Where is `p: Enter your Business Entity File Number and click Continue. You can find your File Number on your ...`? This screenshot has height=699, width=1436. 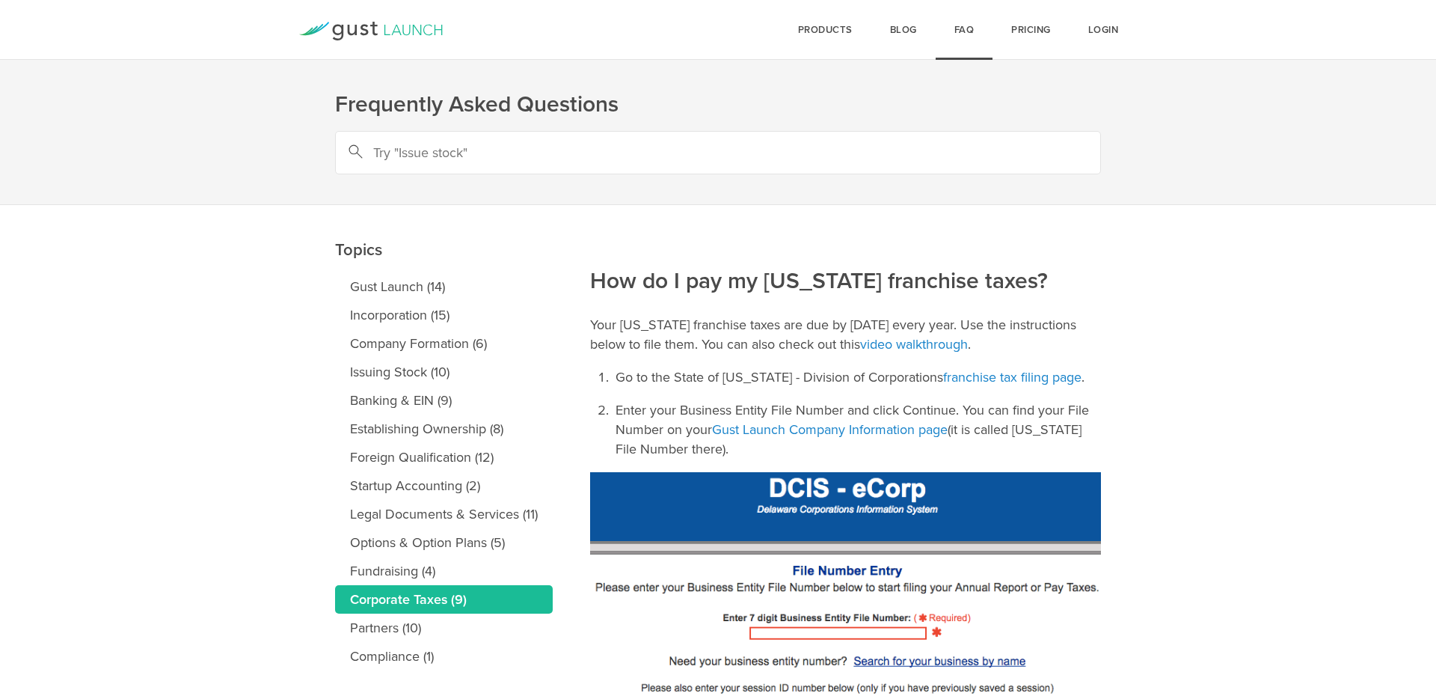 p: Enter your Business Entity File Number and click Continue. You can find your File Number on your ... is located at coordinates (858, 429).